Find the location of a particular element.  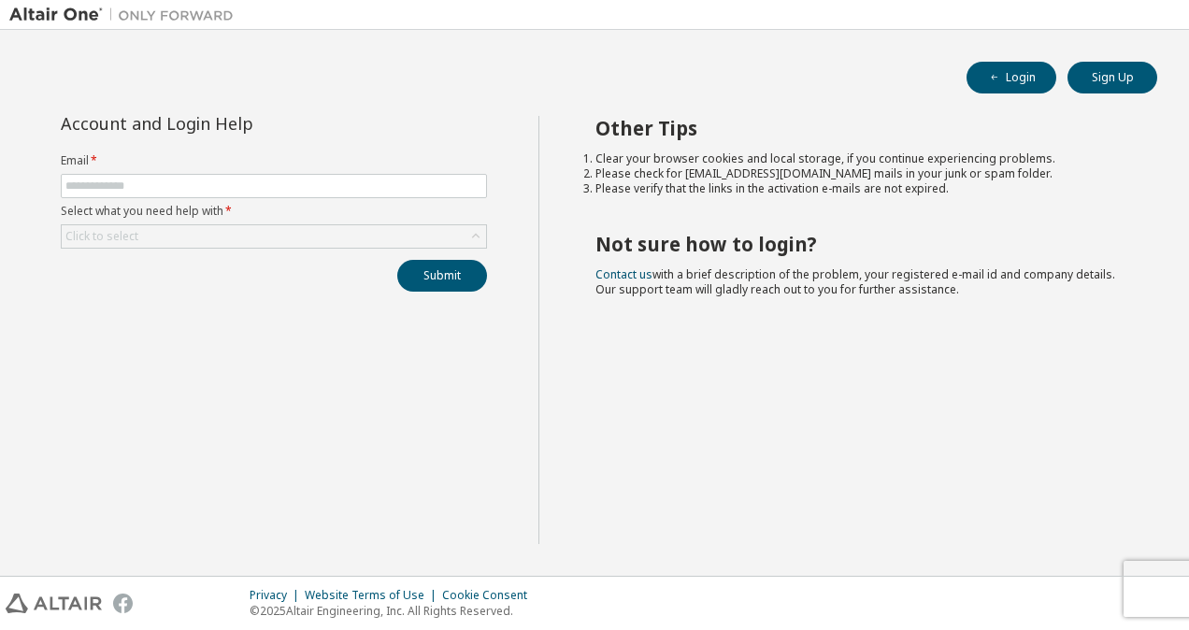

button: Submit is located at coordinates (442, 276).